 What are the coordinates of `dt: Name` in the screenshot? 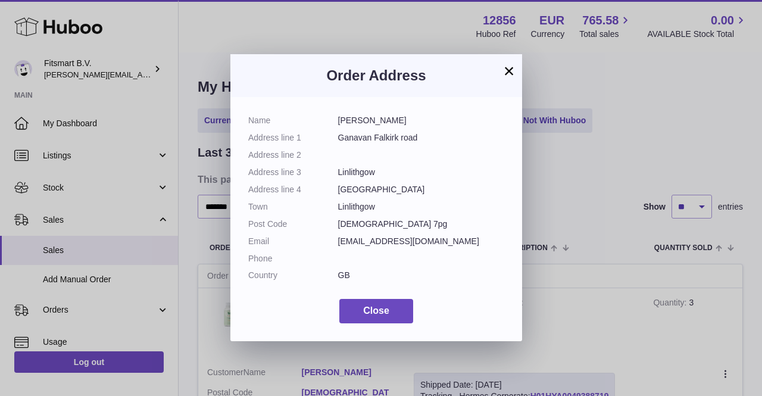 It's located at (293, 120).